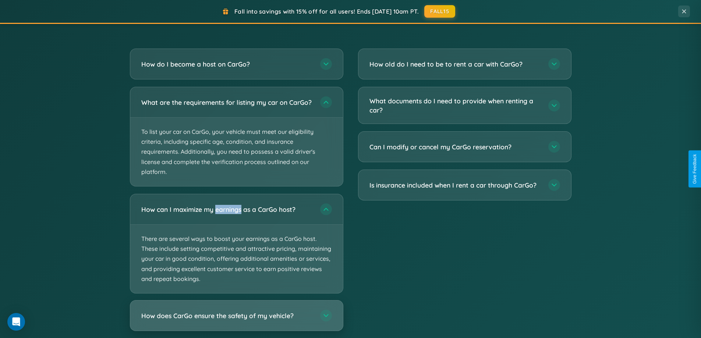 The height and width of the screenshot is (338, 701). I want to click on h3: How do I become a host on CarGo?, so click(227, 64).